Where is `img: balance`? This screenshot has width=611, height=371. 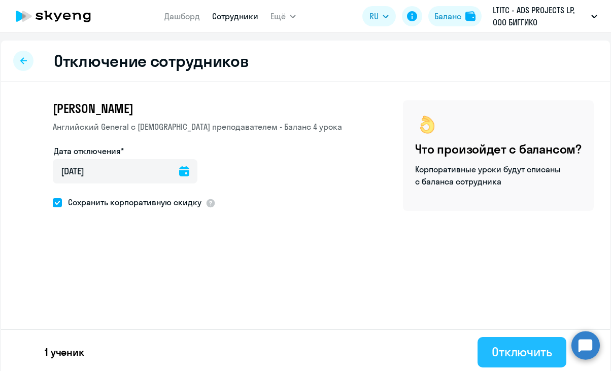
img: balance is located at coordinates (470, 16).